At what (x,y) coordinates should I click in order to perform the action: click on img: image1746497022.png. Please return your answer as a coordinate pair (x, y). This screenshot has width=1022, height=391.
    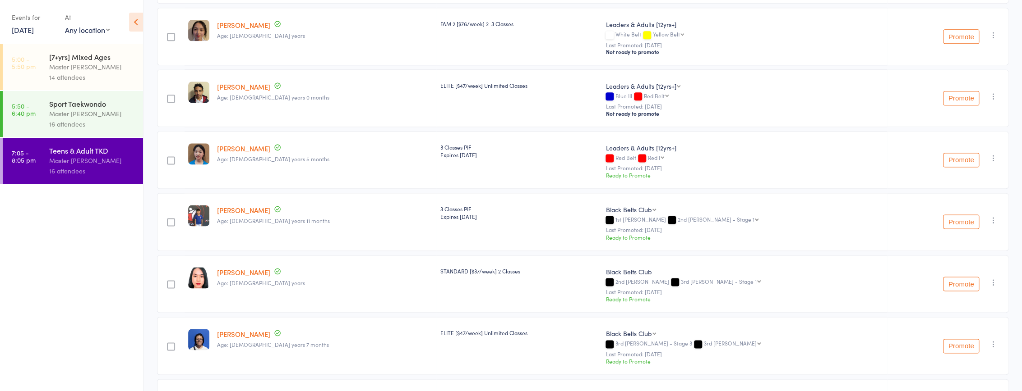
    Looking at the image, I should click on (198, 278).